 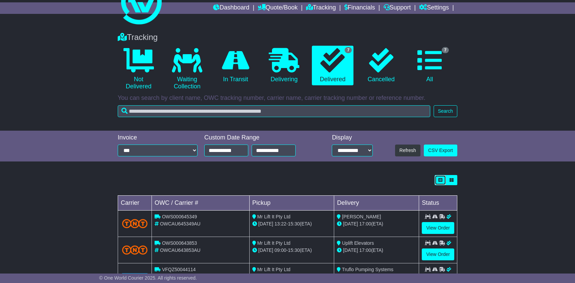 I want to click on a: Tracking, so click(x=321, y=8).